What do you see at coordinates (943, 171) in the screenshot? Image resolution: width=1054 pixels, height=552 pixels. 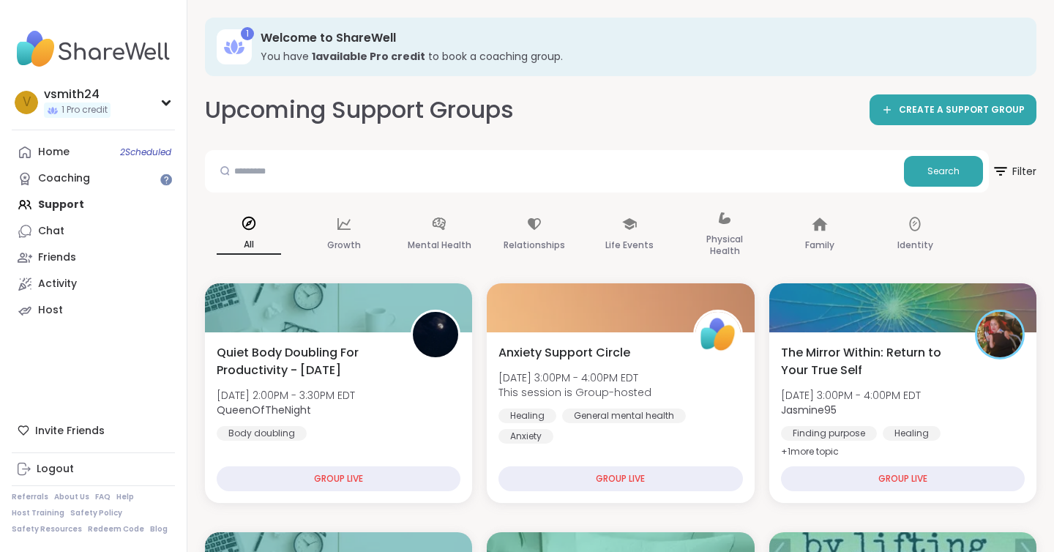 I see `span: Search` at bounding box center [943, 171].